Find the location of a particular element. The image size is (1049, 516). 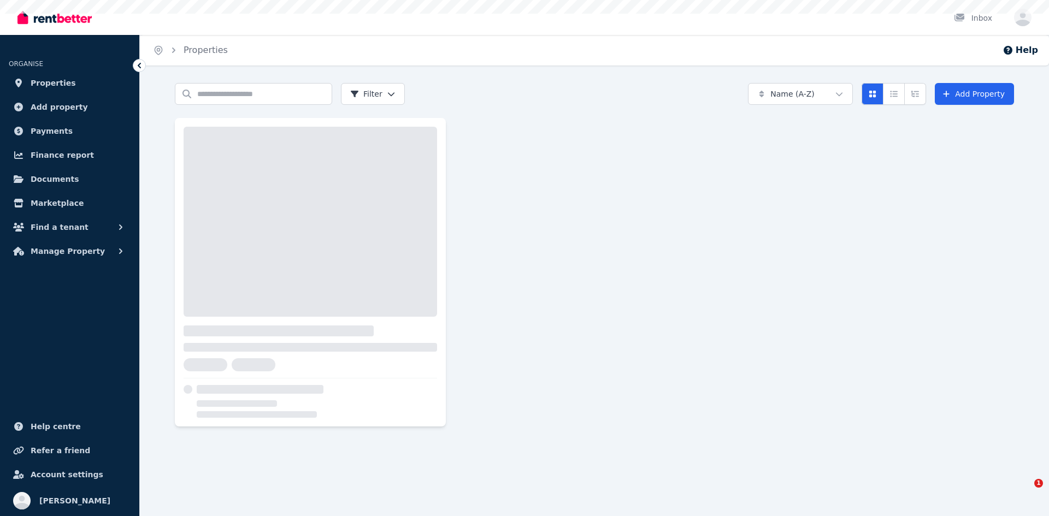

button: Card view is located at coordinates (873, 94).